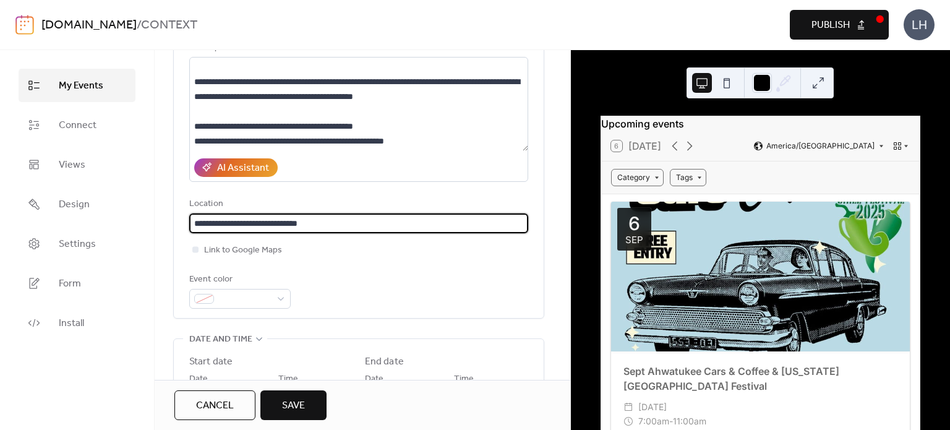 This screenshot has height=430, width=950. Describe the element at coordinates (77, 323) in the screenshot. I see `a: Install` at that location.